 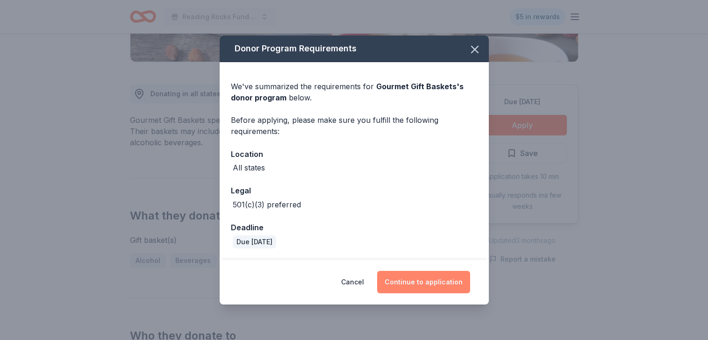 What do you see at coordinates (354, 92) in the screenshot?
I see `div: We've summarized the requirements for below.` at bounding box center [354, 92].